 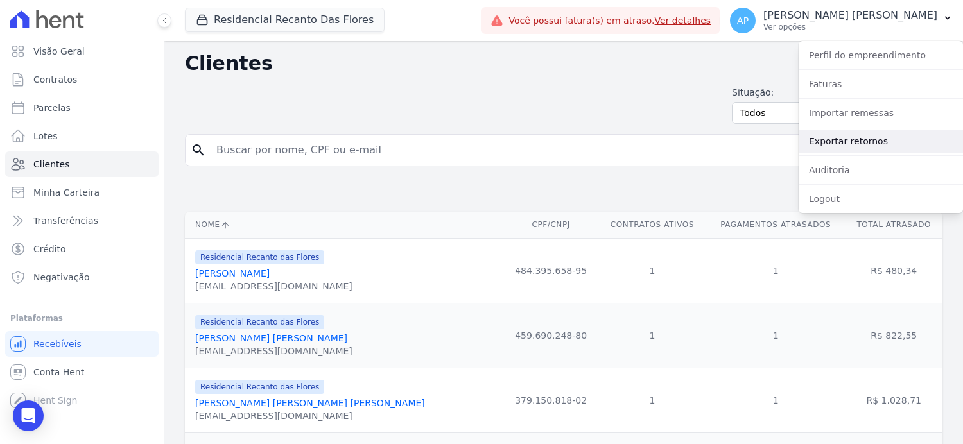 What do you see at coordinates (28, 416) in the screenshot?
I see `div: Open Intercom Messenger` at bounding box center [28, 416].